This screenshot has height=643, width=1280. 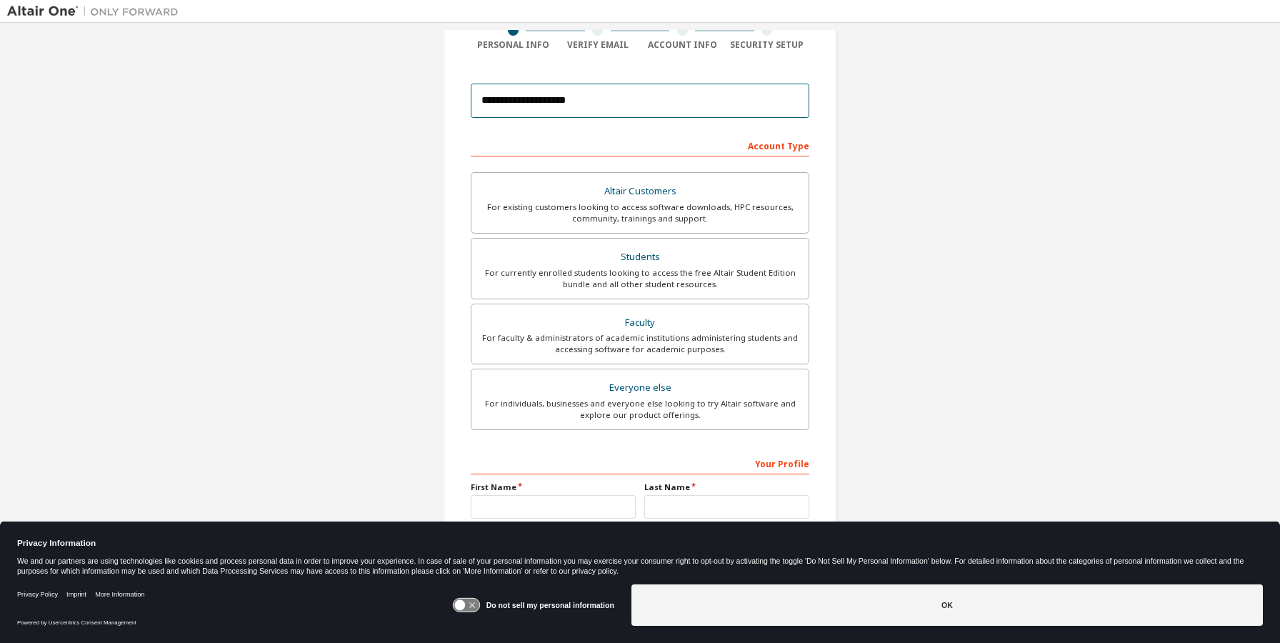 I want to click on label: First Name, so click(x=553, y=487).